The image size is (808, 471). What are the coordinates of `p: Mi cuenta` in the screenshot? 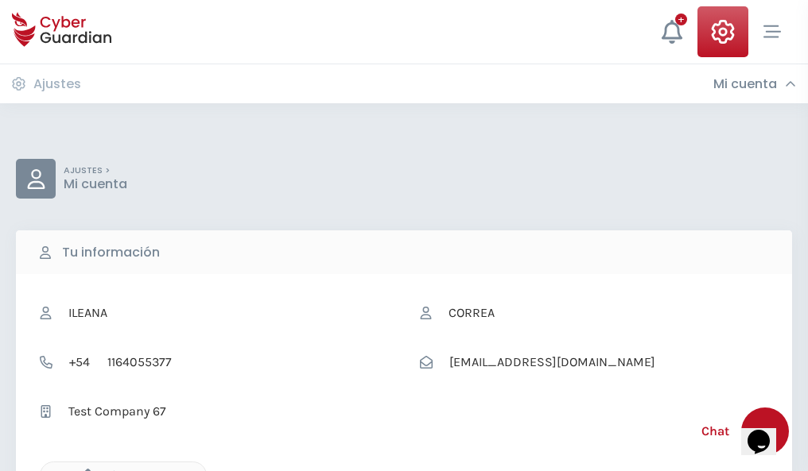 It's located at (95, 184).